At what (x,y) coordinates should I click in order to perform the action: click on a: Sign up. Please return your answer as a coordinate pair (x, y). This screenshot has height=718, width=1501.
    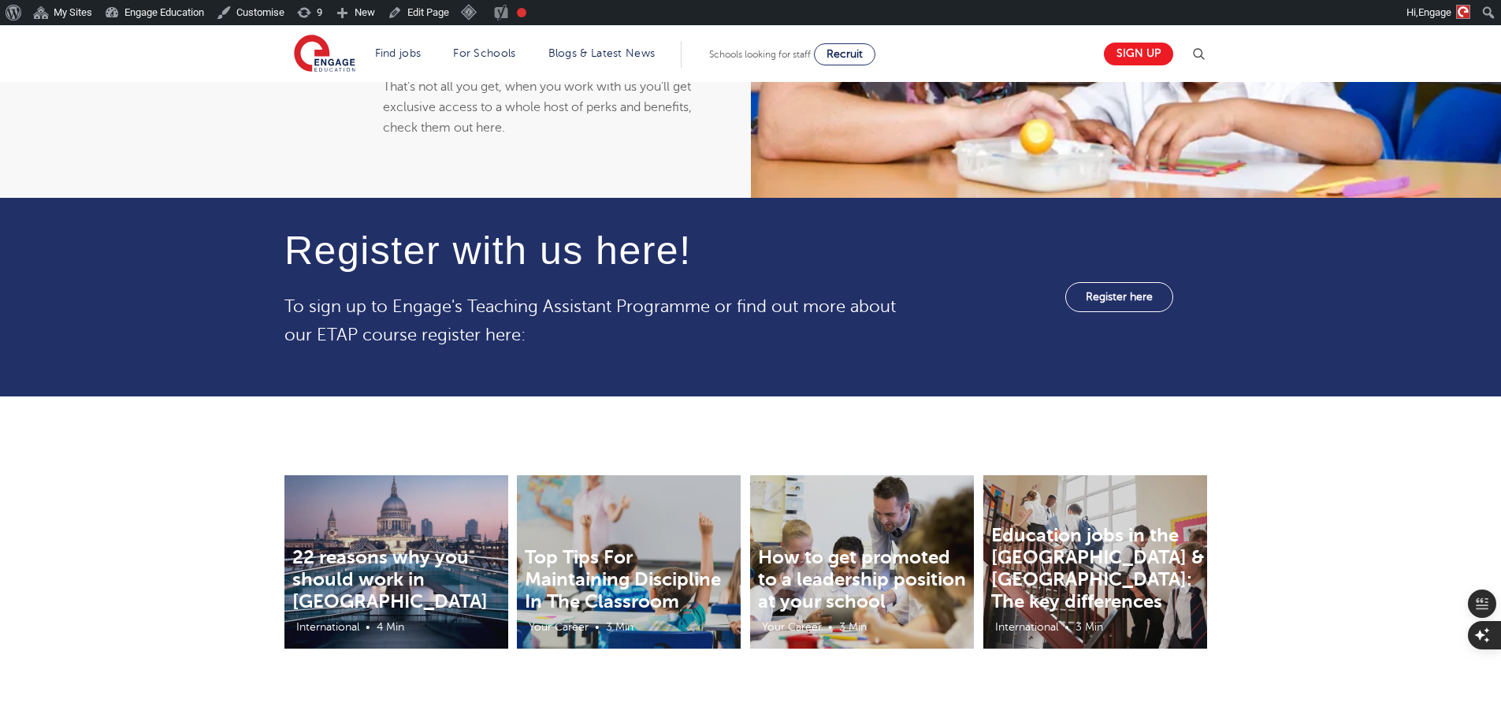
    Looking at the image, I should click on (1139, 54).